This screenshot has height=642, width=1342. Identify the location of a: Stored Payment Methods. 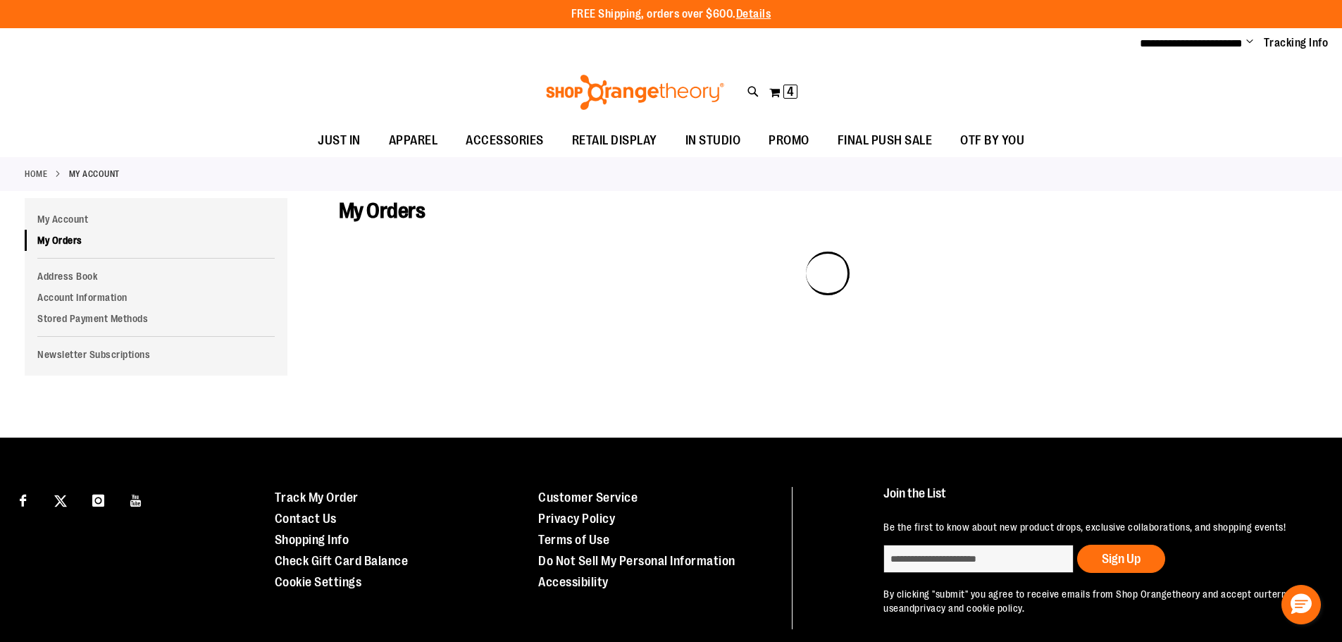
(156, 318).